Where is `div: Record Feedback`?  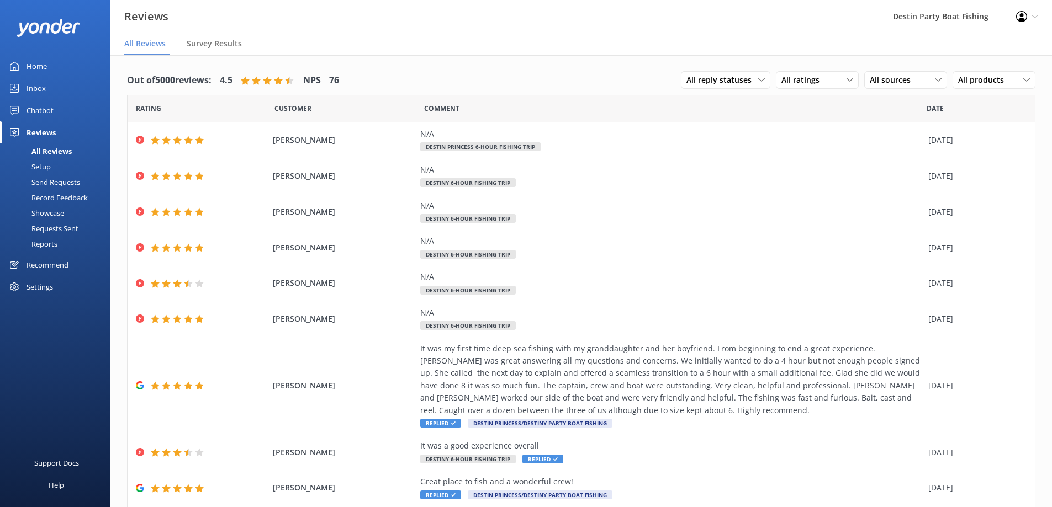
div: Record Feedback is located at coordinates (47, 198).